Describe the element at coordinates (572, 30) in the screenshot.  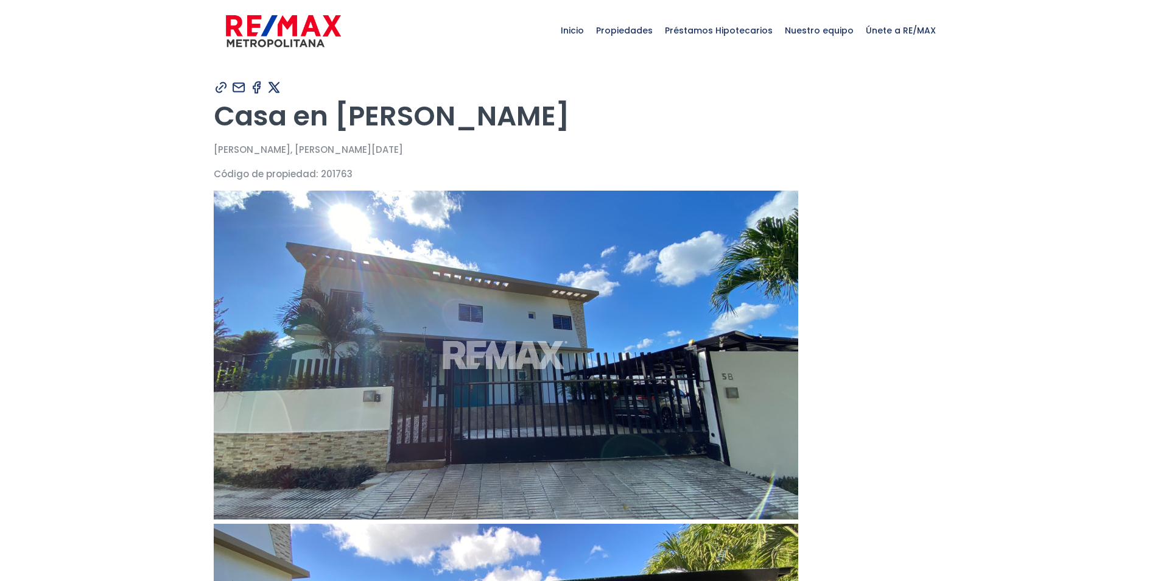
I see `span: Inicio` at that location.